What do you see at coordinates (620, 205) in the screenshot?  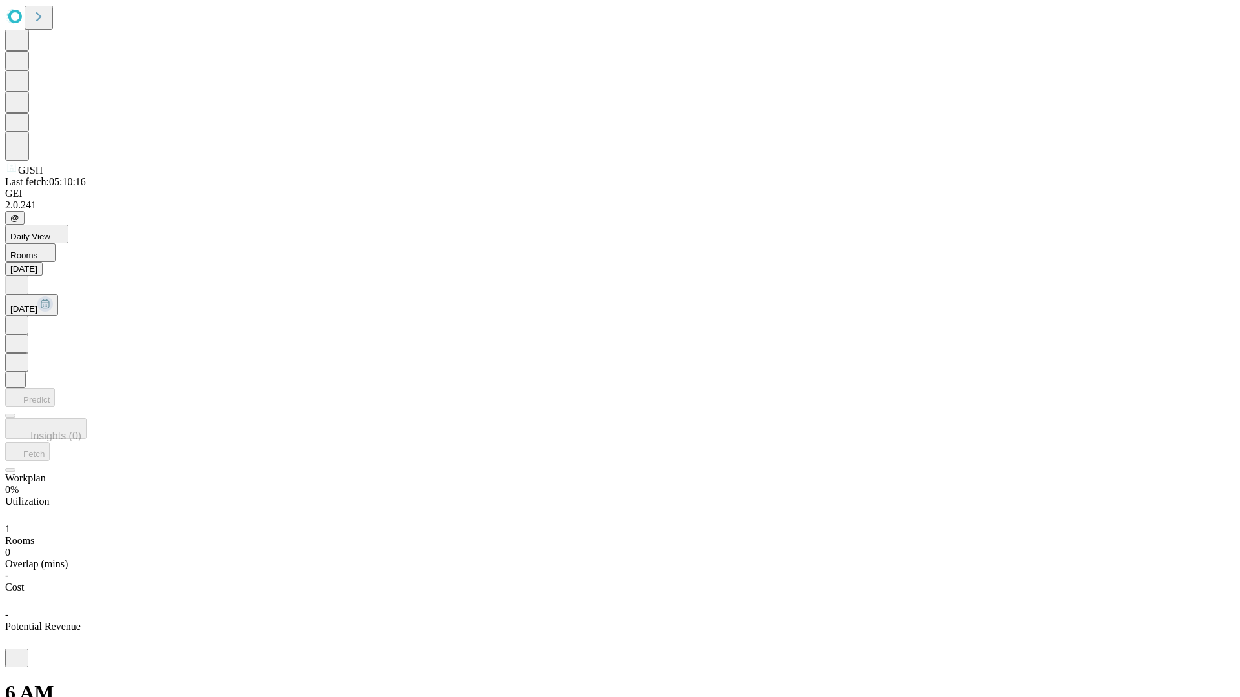 I see `div: 2.0.241` at bounding box center [620, 205].